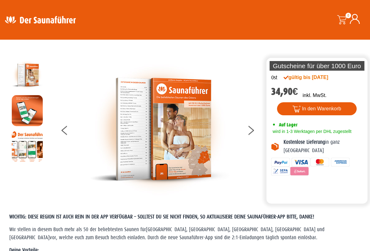 This screenshot has width=370, height=251. I want to click on button: In den Warenkorb, so click(316, 109).